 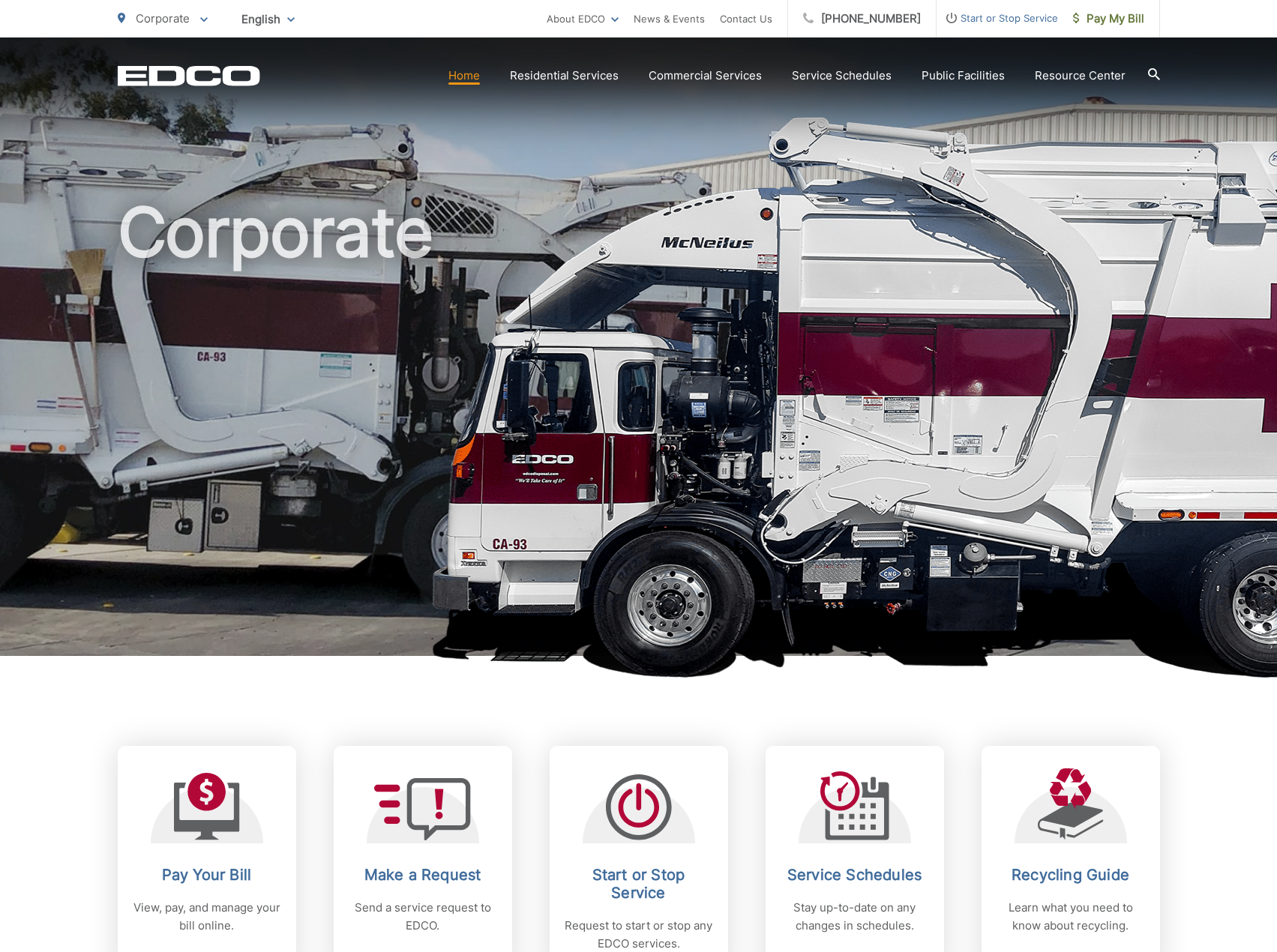 What do you see at coordinates (207, 874) in the screenshot?
I see `h2: Pay Your Bill` at bounding box center [207, 874].